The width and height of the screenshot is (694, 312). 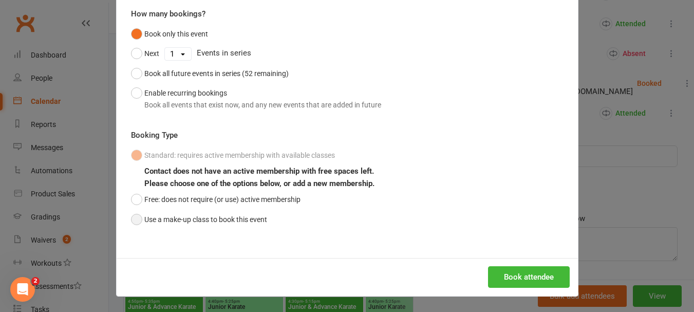 What do you see at coordinates (35, 281) in the screenshot?
I see `span: 2` at bounding box center [35, 281].